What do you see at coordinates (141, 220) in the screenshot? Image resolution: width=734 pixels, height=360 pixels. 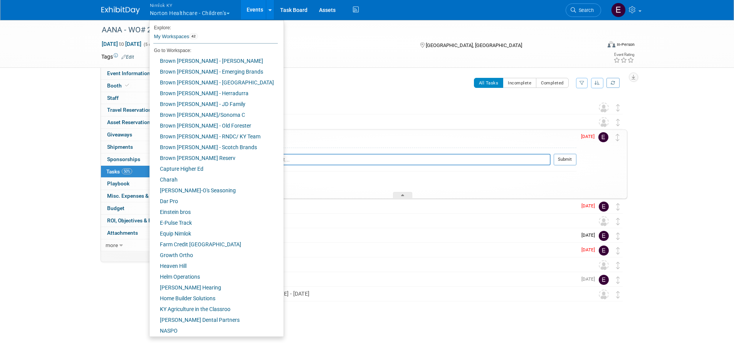 I see `a: ROI, Objectives & ROO` at bounding box center [141, 220].